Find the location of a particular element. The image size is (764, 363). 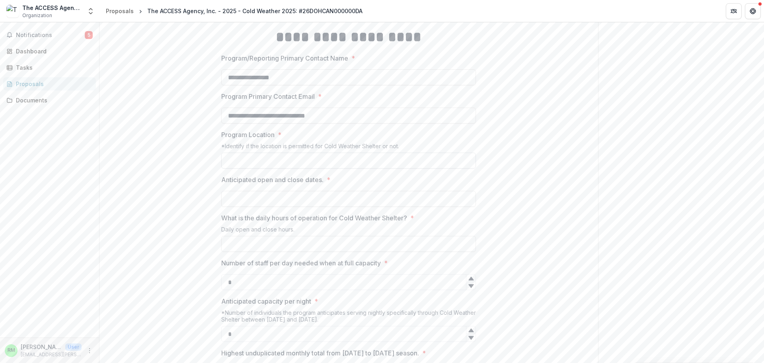

div: Daily open and close hours. is located at coordinates (349, 230).